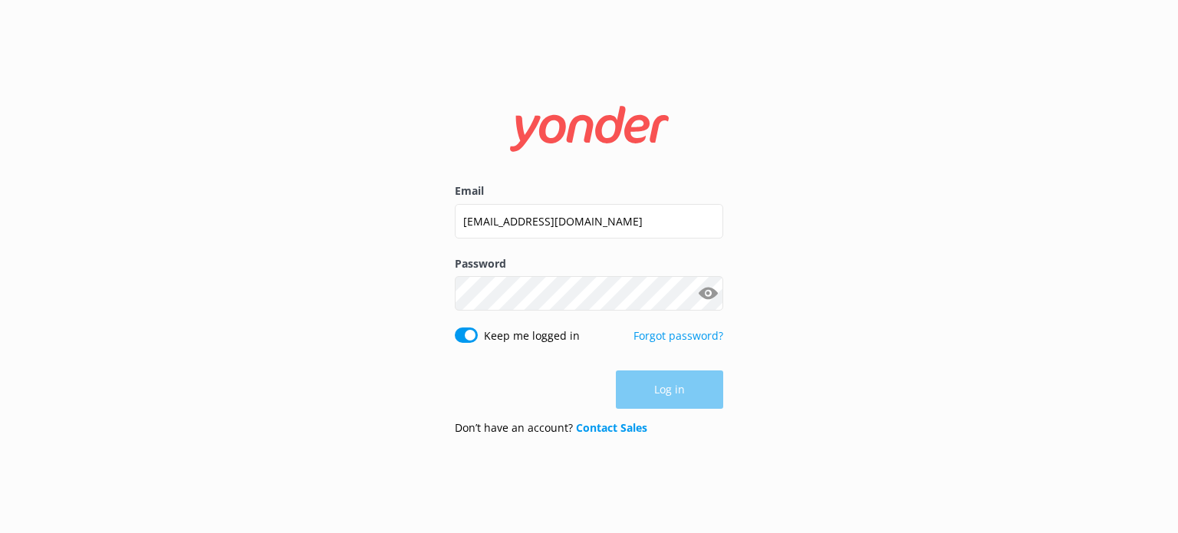 The width and height of the screenshot is (1178, 533). Describe the element at coordinates (589, 191) in the screenshot. I see `label: Email` at that location.